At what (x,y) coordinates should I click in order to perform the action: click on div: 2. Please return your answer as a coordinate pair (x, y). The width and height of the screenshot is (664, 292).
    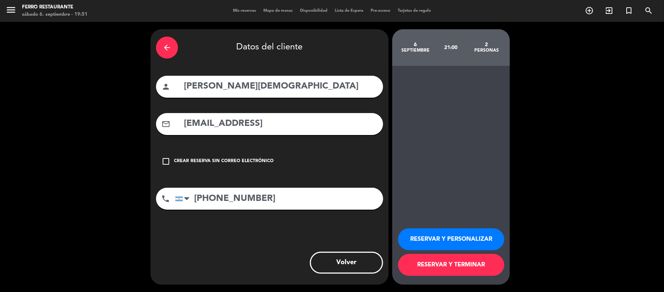
    Looking at the image, I should click on (487, 45).